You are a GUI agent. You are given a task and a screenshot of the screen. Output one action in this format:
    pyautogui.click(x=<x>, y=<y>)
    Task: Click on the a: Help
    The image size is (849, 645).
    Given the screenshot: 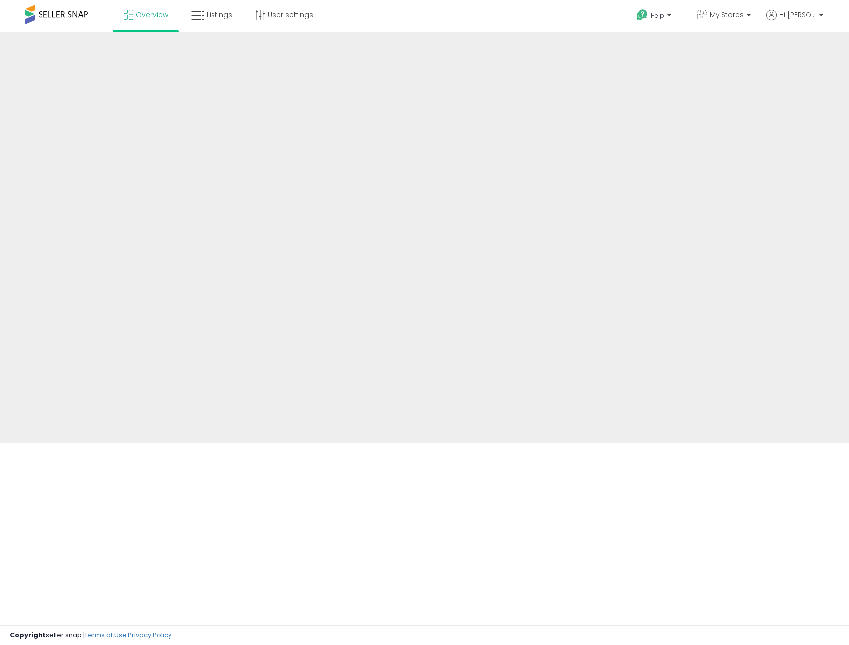 What is the action you would take?
    pyautogui.click(x=655, y=17)
    